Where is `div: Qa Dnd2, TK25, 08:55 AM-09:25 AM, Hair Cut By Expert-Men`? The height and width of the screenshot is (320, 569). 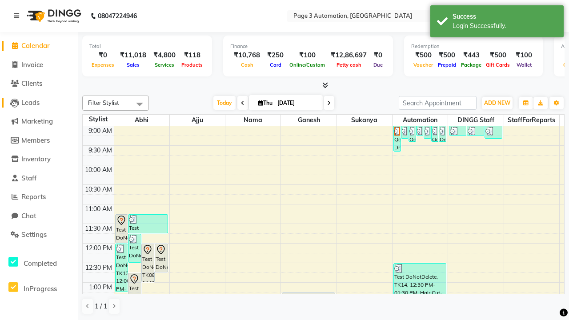 div: Qa Dnd2, TK25, 08:55 AM-09:25 AM, Hair Cut By Expert-Men is located at coordinates (434, 134).